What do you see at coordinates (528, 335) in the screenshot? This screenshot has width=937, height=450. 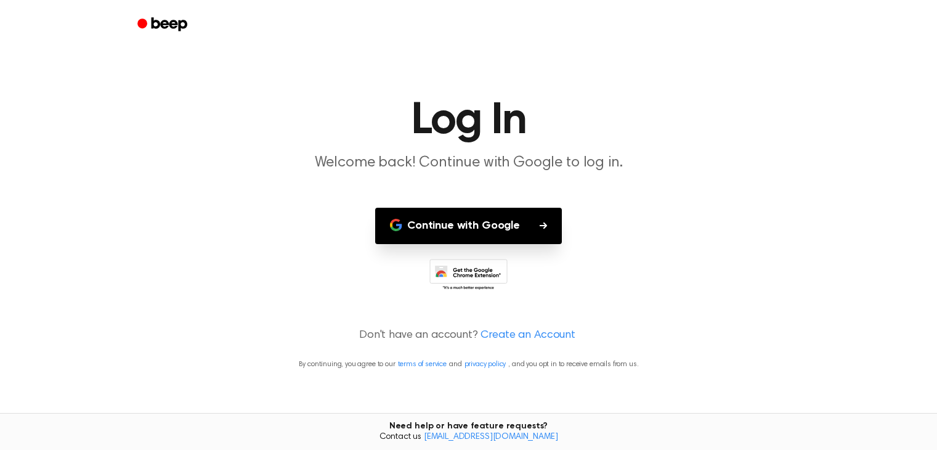 I see `a: Create an Account` at bounding box center [528, 335].